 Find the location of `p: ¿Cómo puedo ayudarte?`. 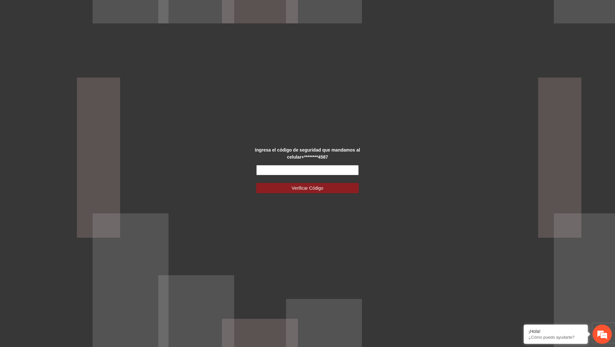

p: ¿Cómo puedo ayudarte? is located at coordinates (556, 337).